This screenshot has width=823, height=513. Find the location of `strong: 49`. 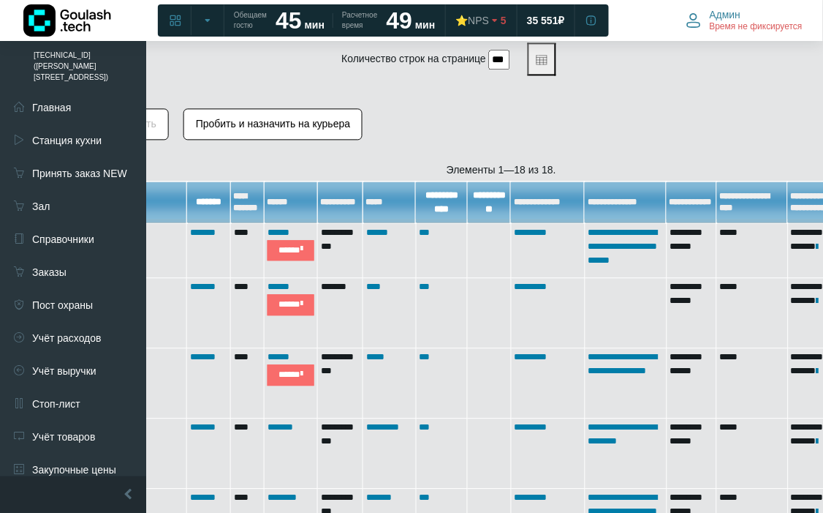

strong: 49 is located at coordinates (400, 20).